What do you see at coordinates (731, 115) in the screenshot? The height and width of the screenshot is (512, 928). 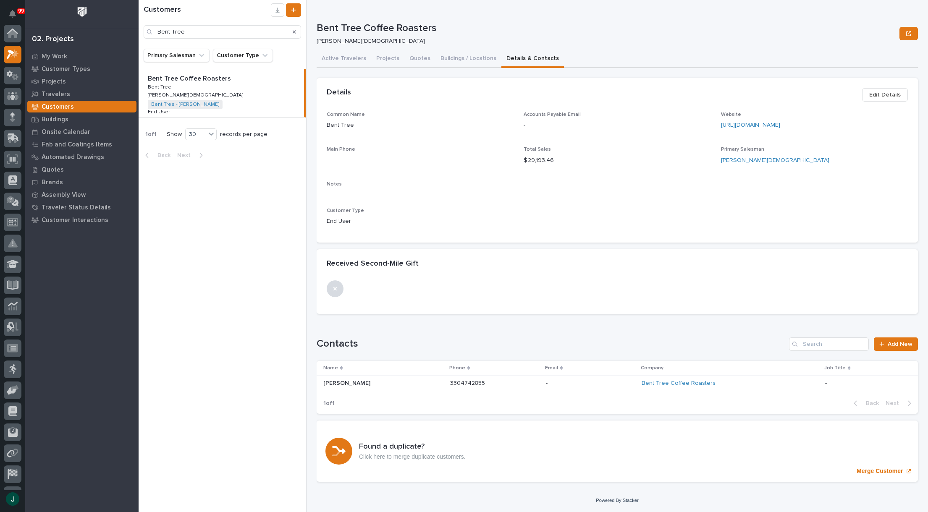 I see `span: Website` at bounding box center [731, 115].